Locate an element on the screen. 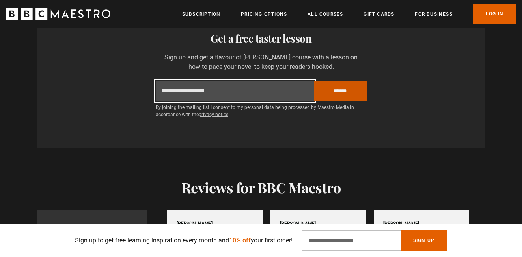 The width and height of the screenshot is (522, 257). p: Sign up to get free learning inspiration every month and your first order! is located at coordinates (184, 241).